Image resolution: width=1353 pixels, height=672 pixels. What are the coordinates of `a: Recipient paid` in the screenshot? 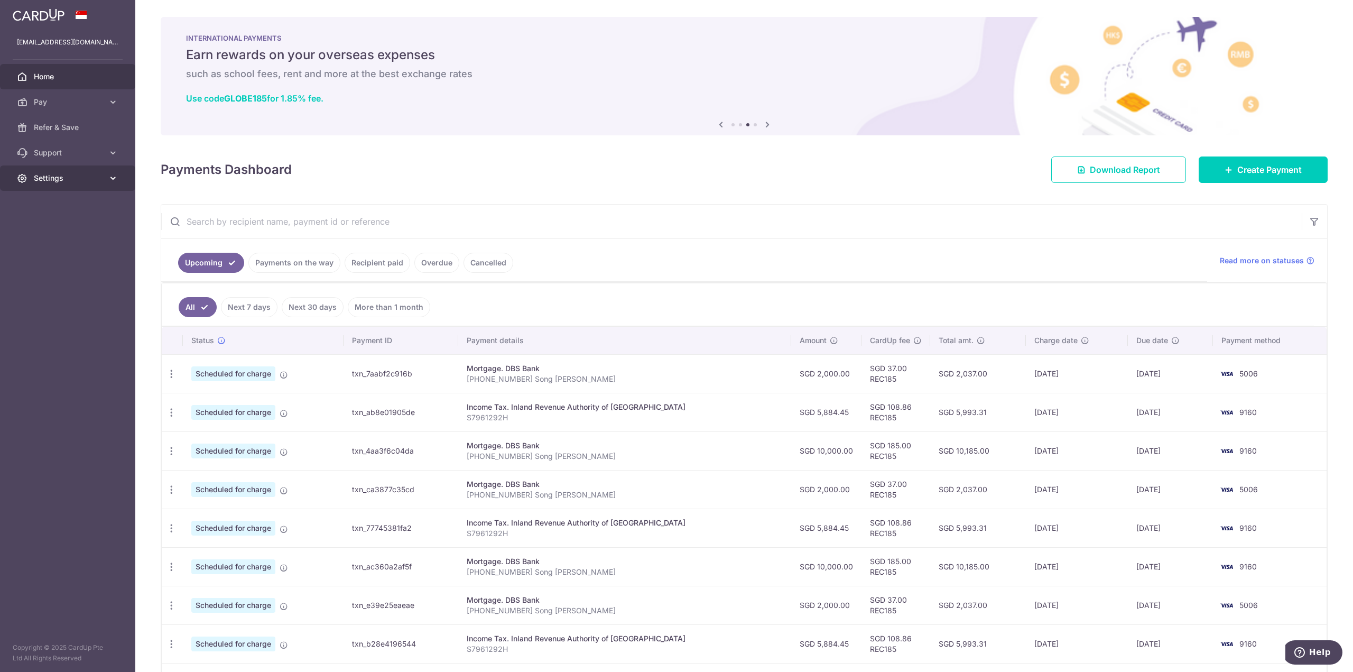 It's located at (377, 263).